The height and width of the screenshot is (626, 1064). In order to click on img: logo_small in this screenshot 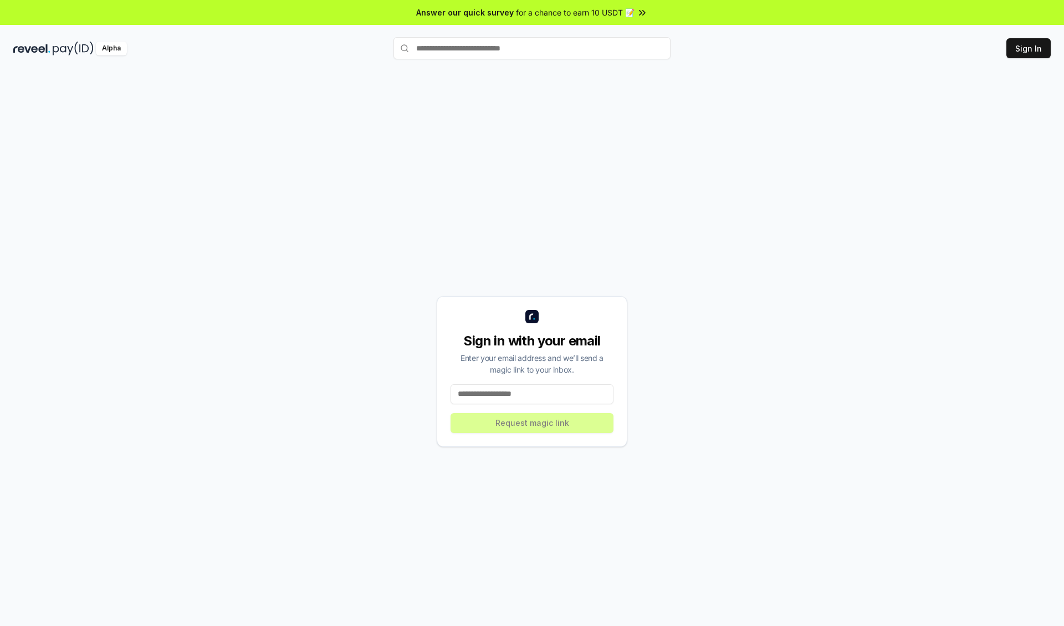, I will do `click(532, 316)`.